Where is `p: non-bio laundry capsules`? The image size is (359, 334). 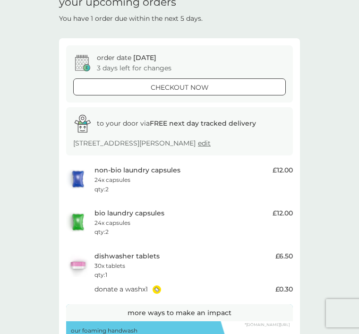
p: non-bio laundry capsules is located at coordinates (138, 170).